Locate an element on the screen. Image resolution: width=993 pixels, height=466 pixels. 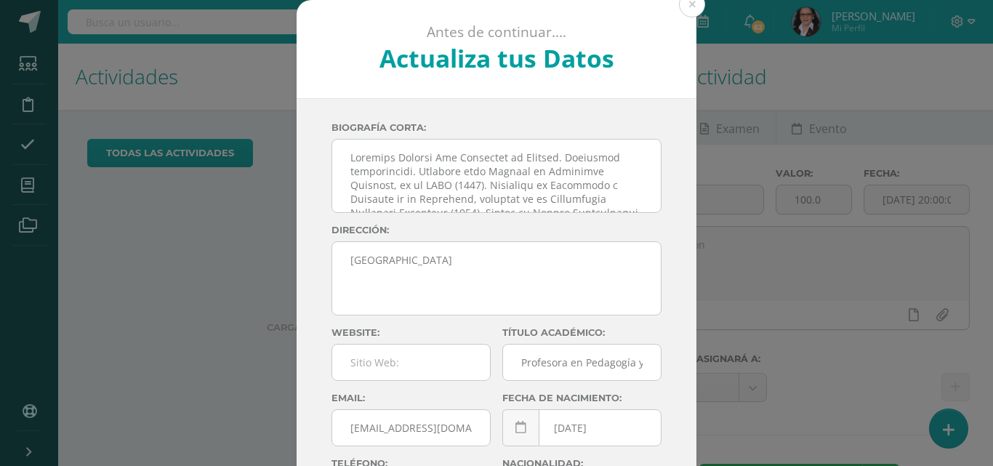
input: Correo Electronico: is located at coordinates (411, 427).